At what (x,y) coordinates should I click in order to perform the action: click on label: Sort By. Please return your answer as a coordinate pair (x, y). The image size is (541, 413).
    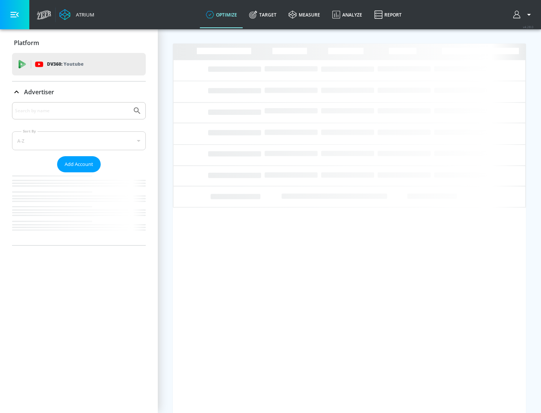
    Looking at the image, I should click on (29, 131).